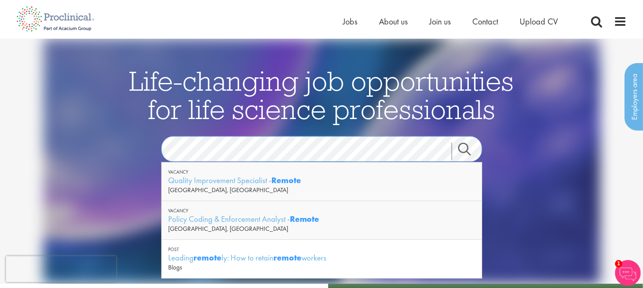 The image size is (643, 288). I want to click on a: Jobs, so click(351, 22).